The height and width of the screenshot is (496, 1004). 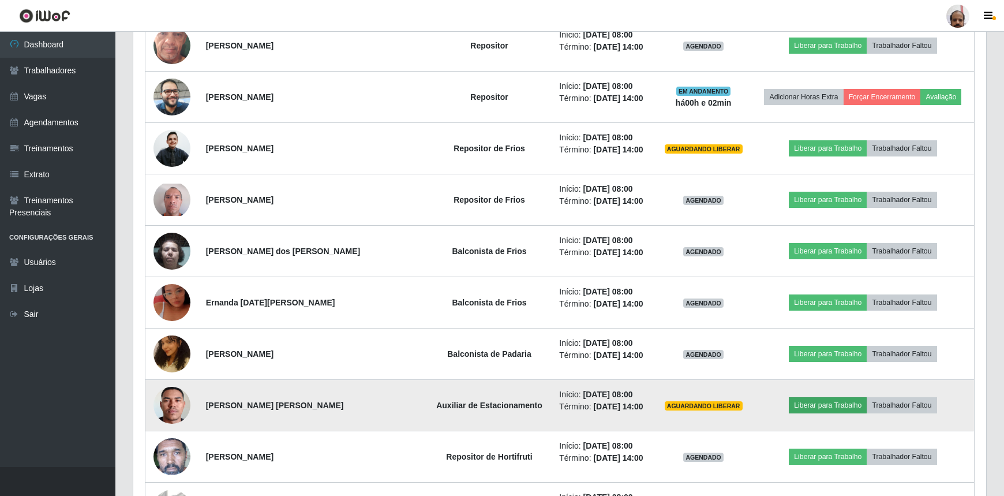 What do you see at coordinates (172, 250) in the screenshot?
I see `img: 1657575579568.jpeg` at bounding box center [172, 250].